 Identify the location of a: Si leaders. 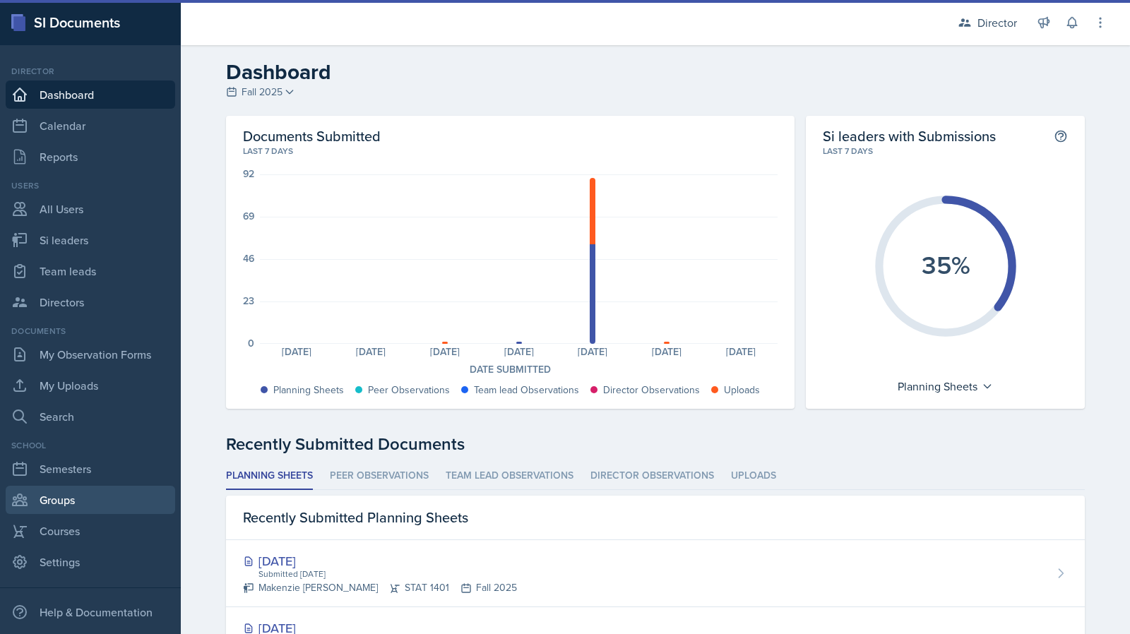
(90, 240).